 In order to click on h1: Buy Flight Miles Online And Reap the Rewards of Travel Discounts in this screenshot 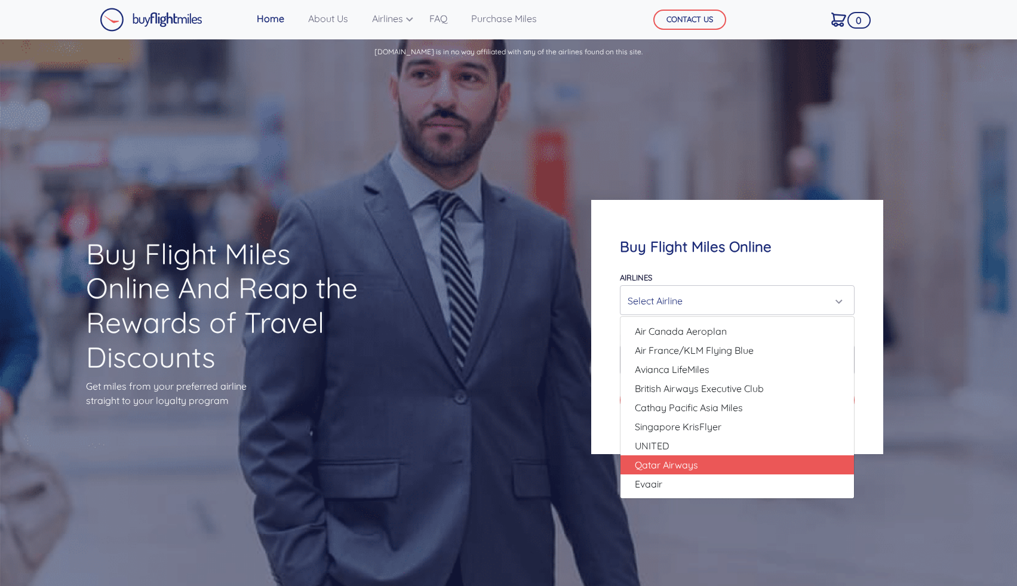, I will do `click(229, 306)`.